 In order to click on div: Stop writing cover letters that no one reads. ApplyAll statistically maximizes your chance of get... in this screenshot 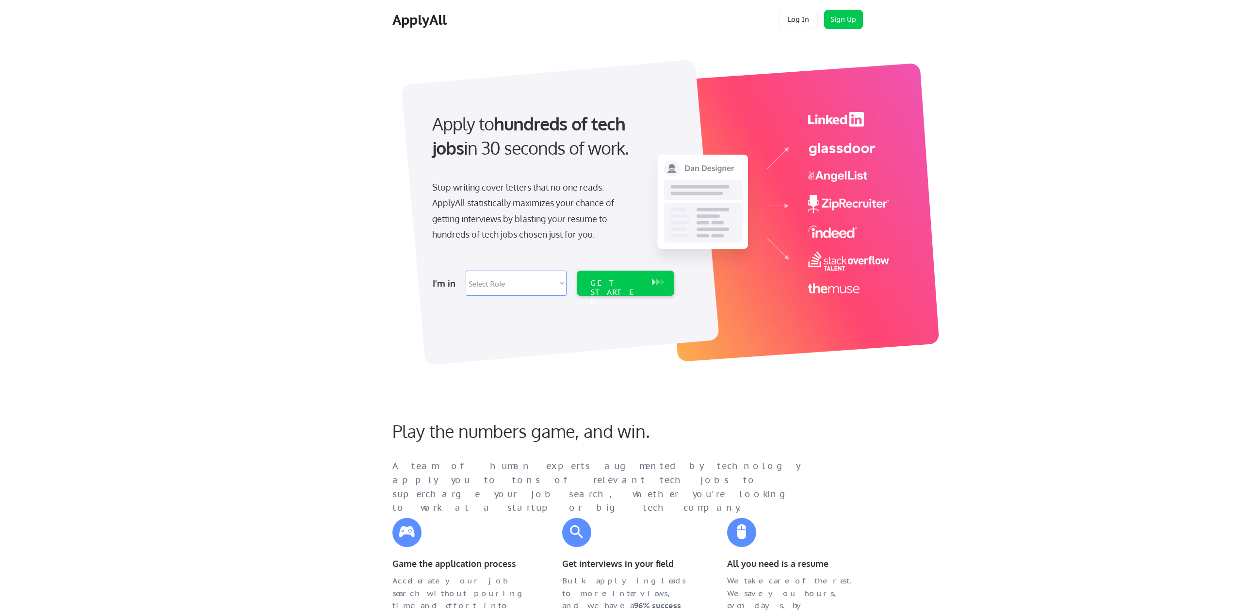, I will do `click(532, 211)`.